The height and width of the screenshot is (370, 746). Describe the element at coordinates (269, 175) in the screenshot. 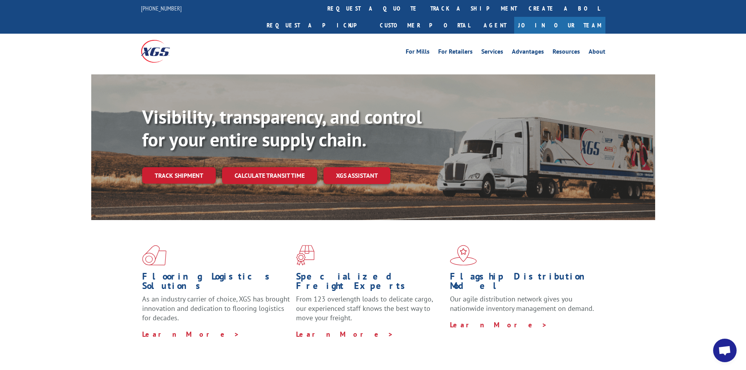

I see `a: Calculate transit time` at that location.